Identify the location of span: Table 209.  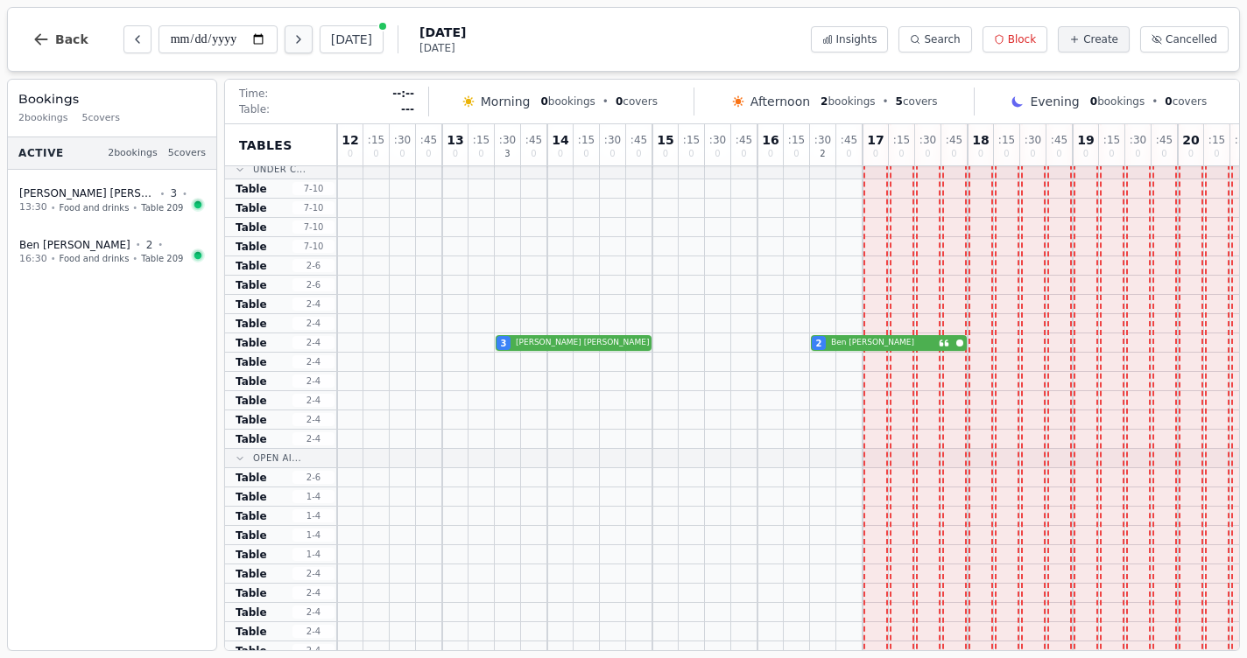
(162, 208).